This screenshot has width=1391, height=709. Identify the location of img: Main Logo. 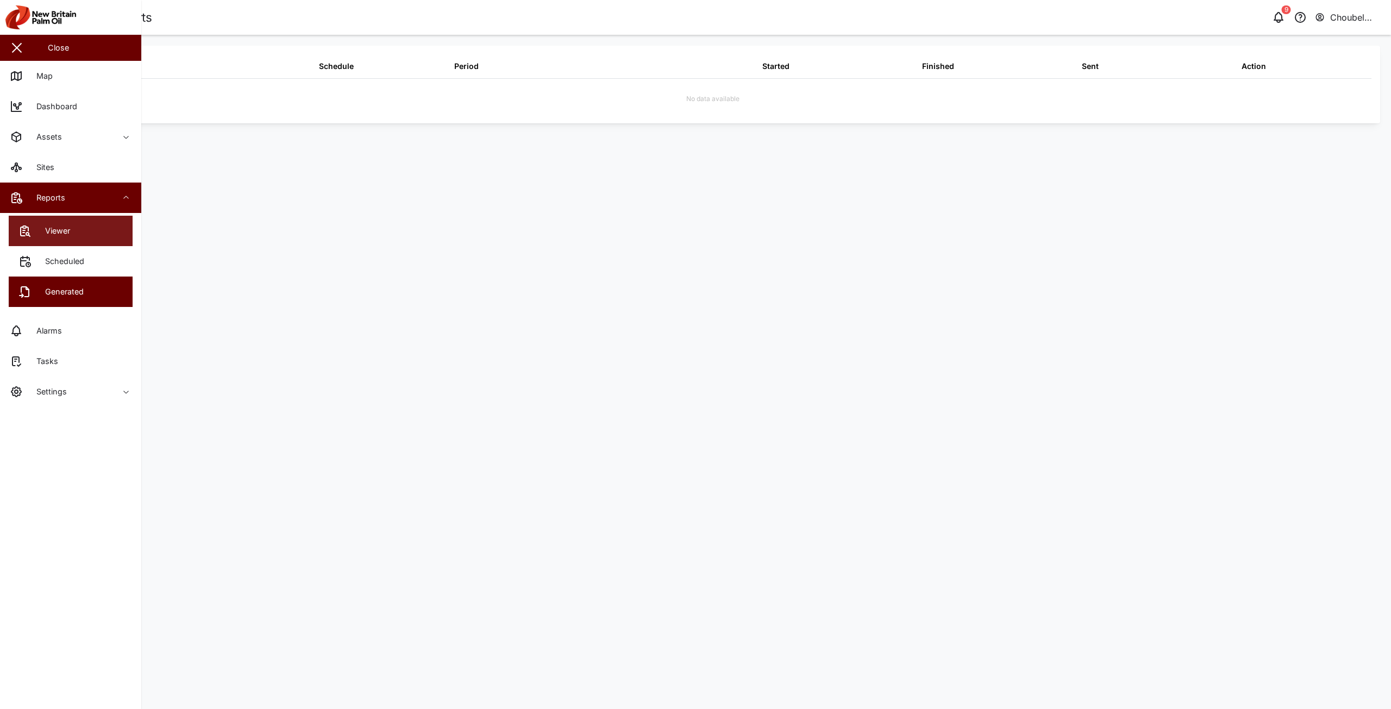
(76, 17).